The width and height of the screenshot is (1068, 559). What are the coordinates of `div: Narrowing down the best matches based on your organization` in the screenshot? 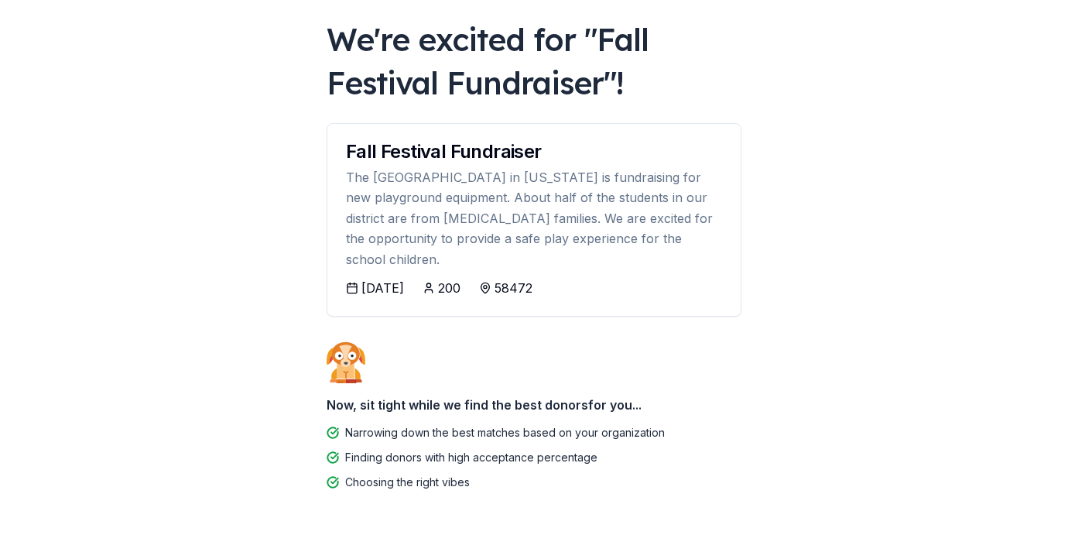 It's located at (504, 433).